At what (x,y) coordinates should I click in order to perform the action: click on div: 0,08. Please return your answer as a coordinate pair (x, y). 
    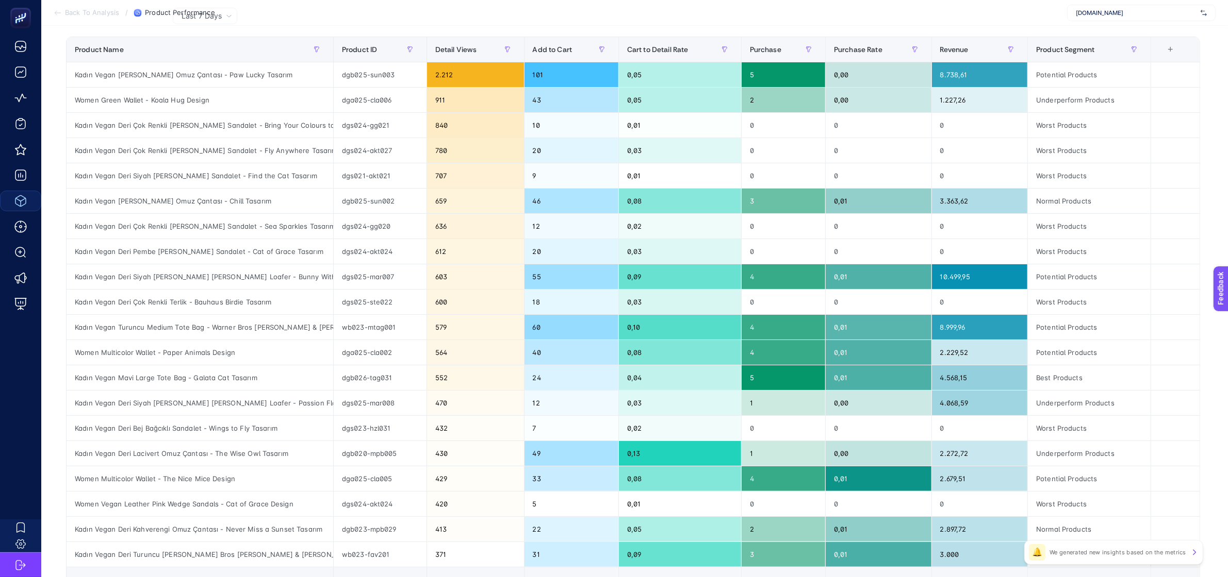
    Looking at the image, I should click on (679, 479).